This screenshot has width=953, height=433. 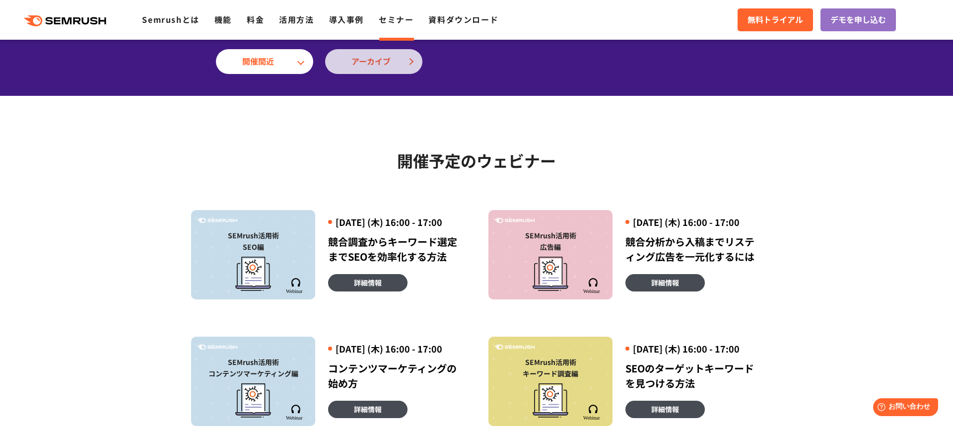 I want to click on a: アーカイブ, so click(x=374, y=62).